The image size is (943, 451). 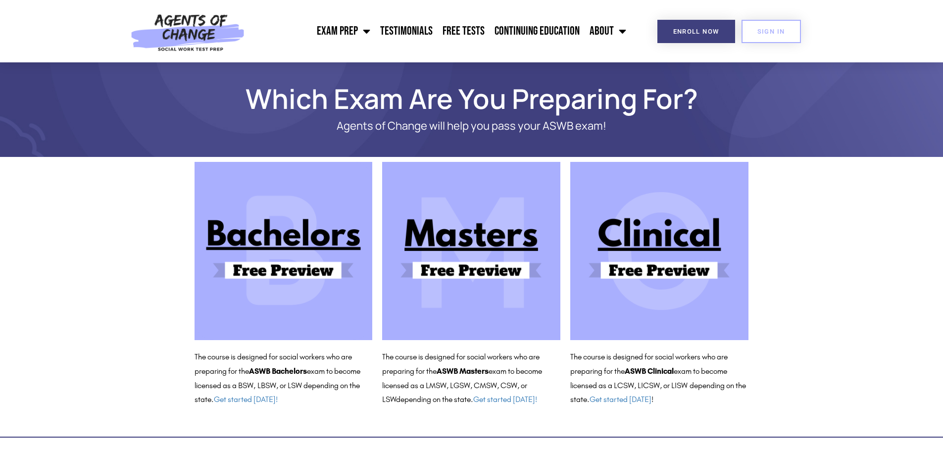 I want to click on h1: Which Exam Are You Preparing For?, so click(x=472, y=98).